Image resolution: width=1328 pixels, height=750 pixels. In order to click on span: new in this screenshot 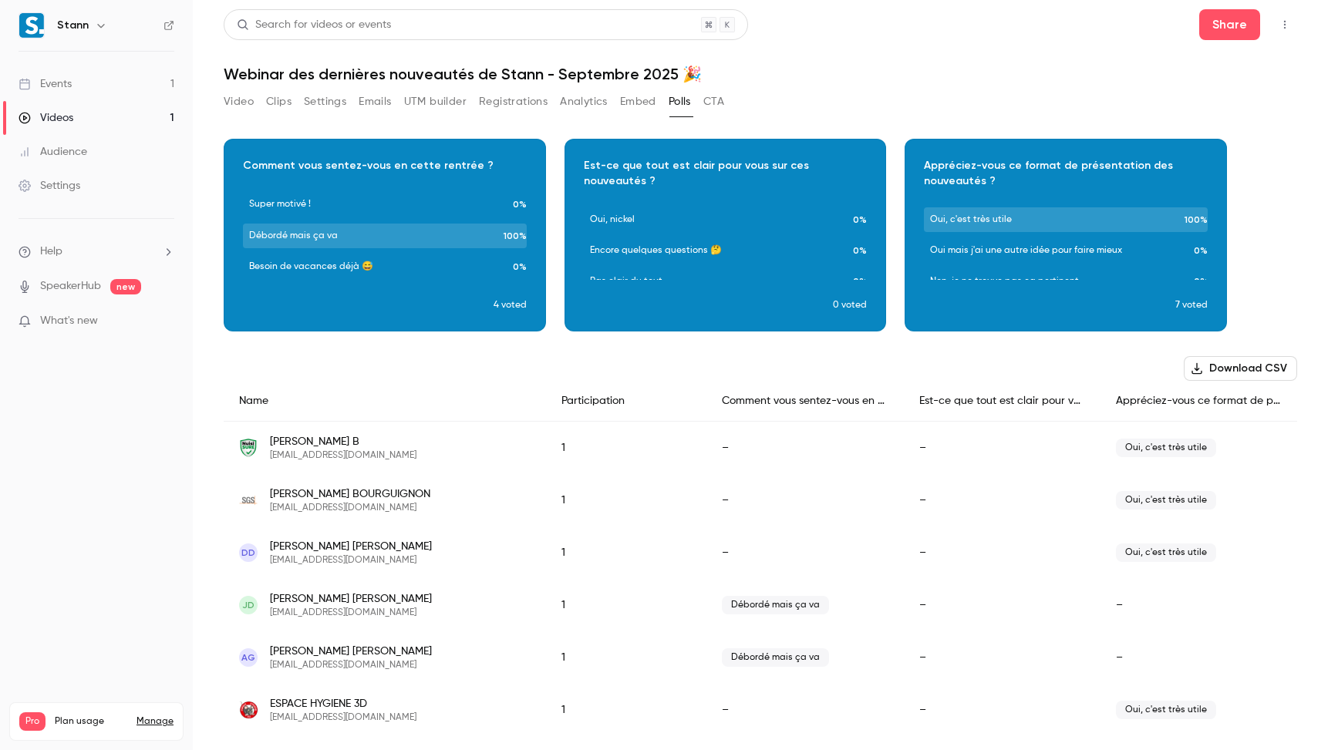, I will do `click(126, 287)`.